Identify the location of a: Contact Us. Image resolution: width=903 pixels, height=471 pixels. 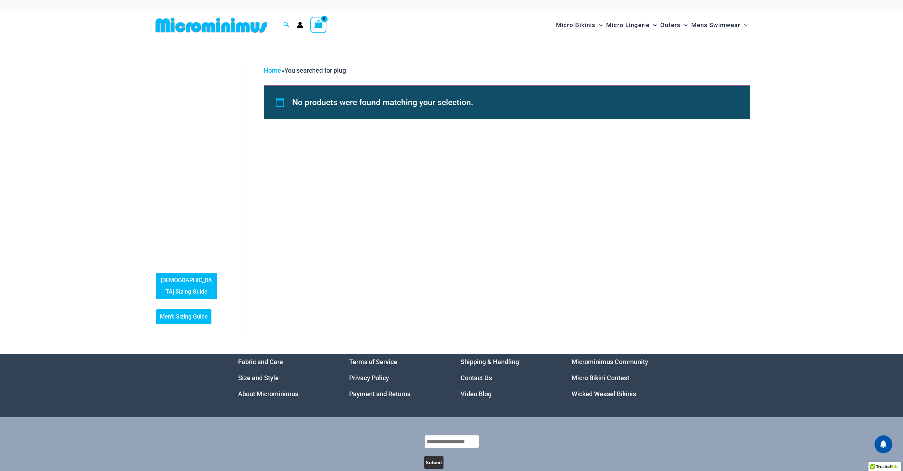
(476, 377).